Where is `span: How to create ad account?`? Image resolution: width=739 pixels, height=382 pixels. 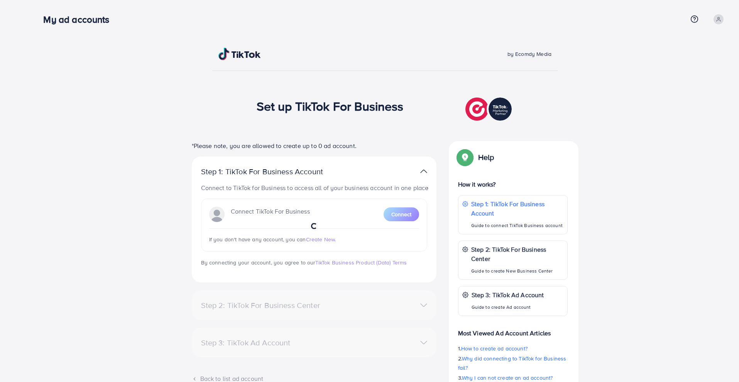
span: How to create ad account? is located at coordinates (494, 349).